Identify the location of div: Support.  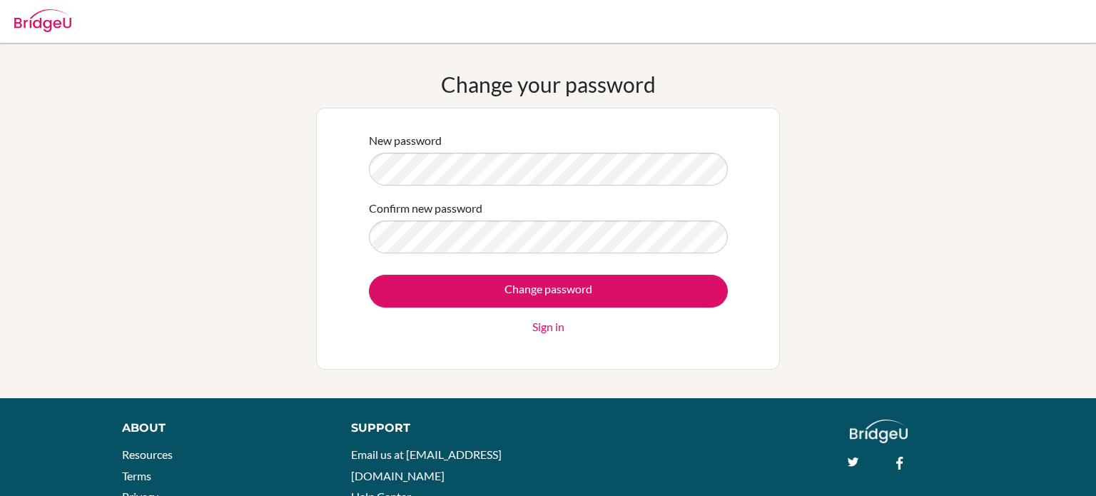
(442, 428).